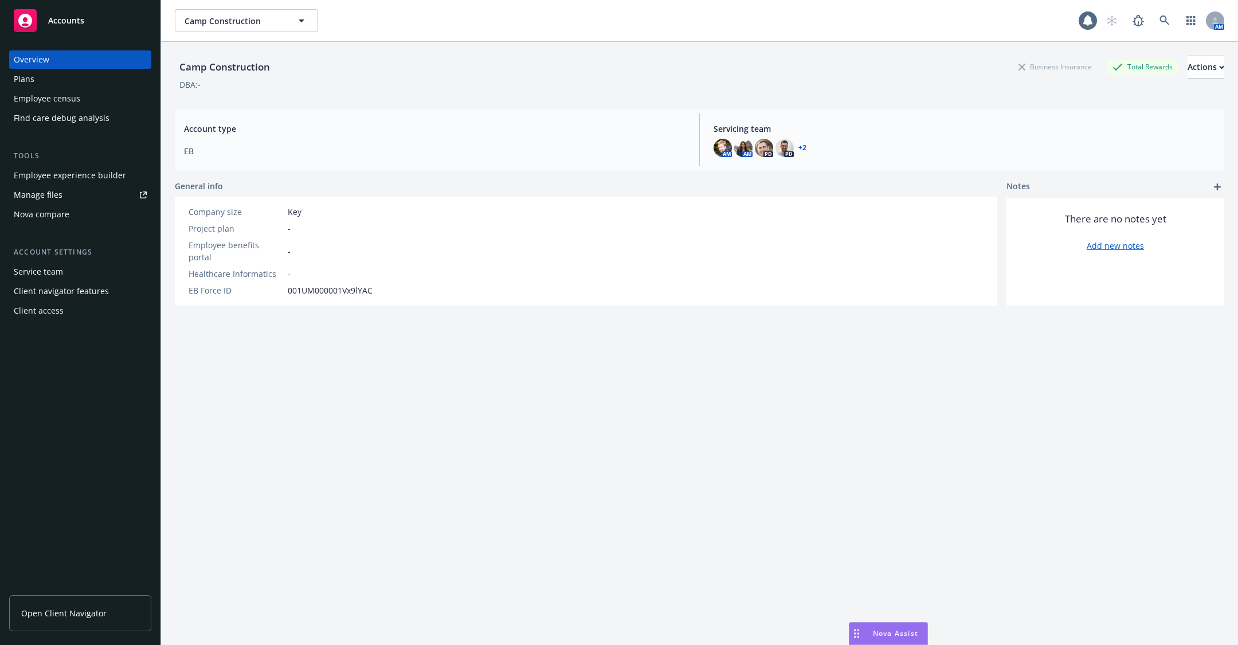 This screenshot has height=645, width=1238. Describe the element at coordinates (41, 214) in the screenshot. I see `div: Nova compare` at that location.